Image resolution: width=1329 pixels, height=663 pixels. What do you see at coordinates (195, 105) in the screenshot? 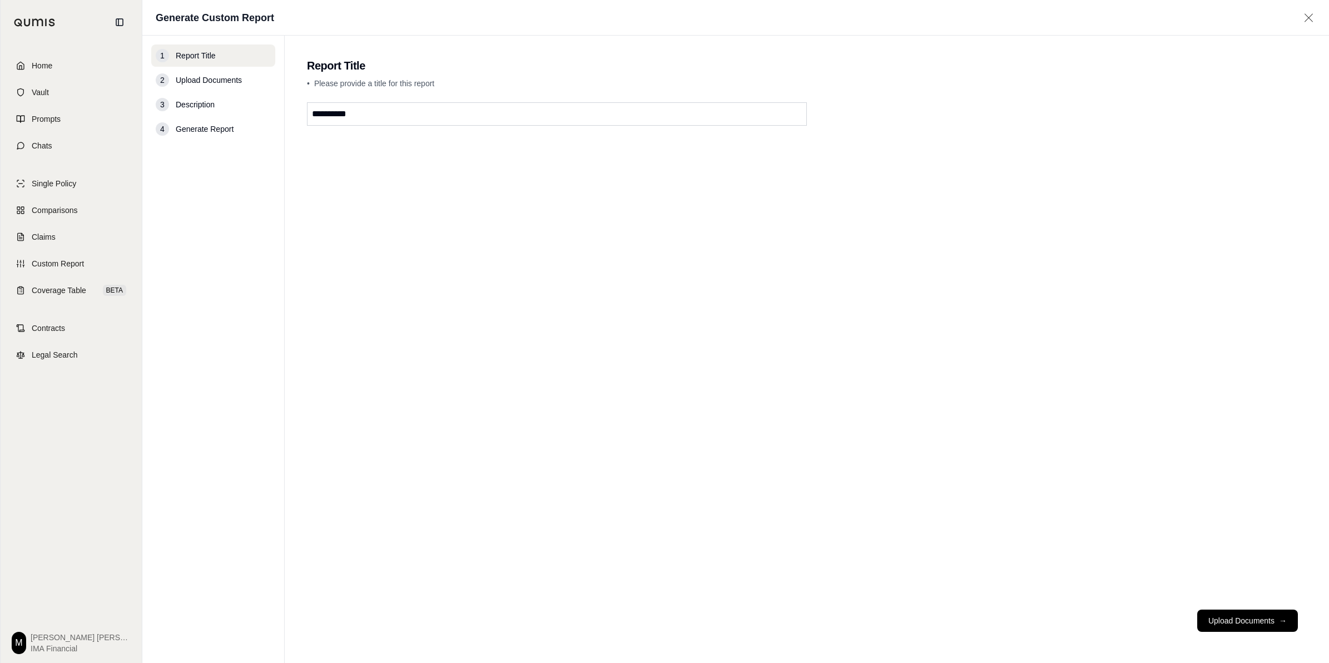
I see `span: Description` at bounding box center [195, 105].